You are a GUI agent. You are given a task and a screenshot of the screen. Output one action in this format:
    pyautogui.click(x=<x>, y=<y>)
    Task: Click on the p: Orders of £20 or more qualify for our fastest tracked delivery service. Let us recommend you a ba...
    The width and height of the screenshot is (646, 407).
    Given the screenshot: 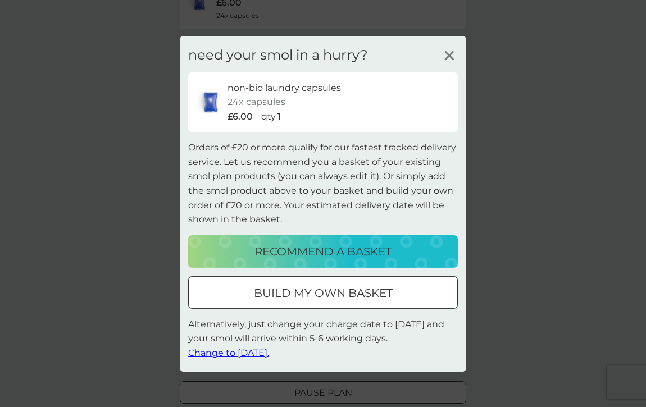 What is the action you would take?
    pyautogui.click(x=323, y=184)
    